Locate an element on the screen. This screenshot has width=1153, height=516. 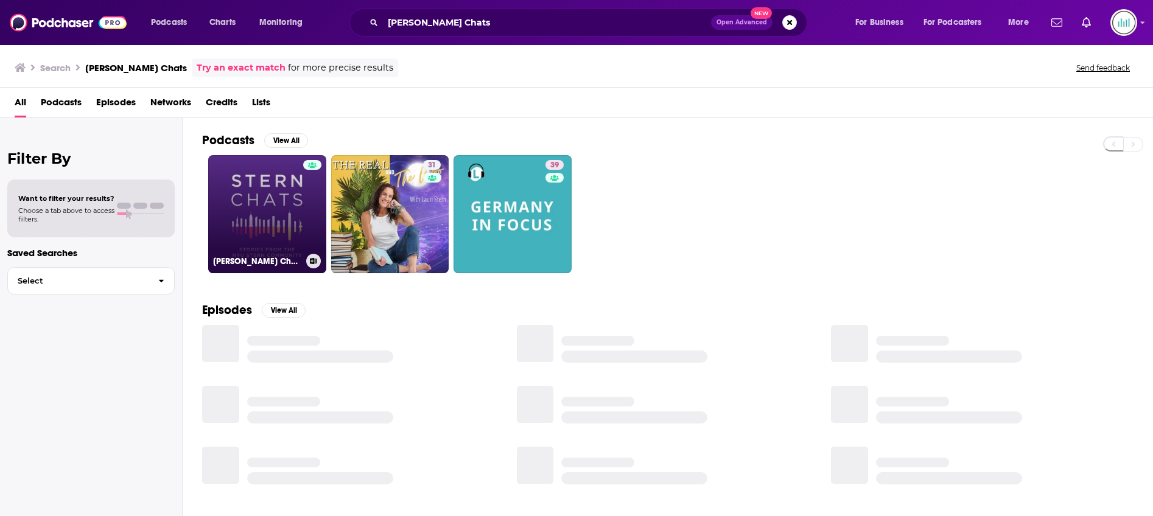
button: Open AdvancedNew is located at coordinates (742, 23).